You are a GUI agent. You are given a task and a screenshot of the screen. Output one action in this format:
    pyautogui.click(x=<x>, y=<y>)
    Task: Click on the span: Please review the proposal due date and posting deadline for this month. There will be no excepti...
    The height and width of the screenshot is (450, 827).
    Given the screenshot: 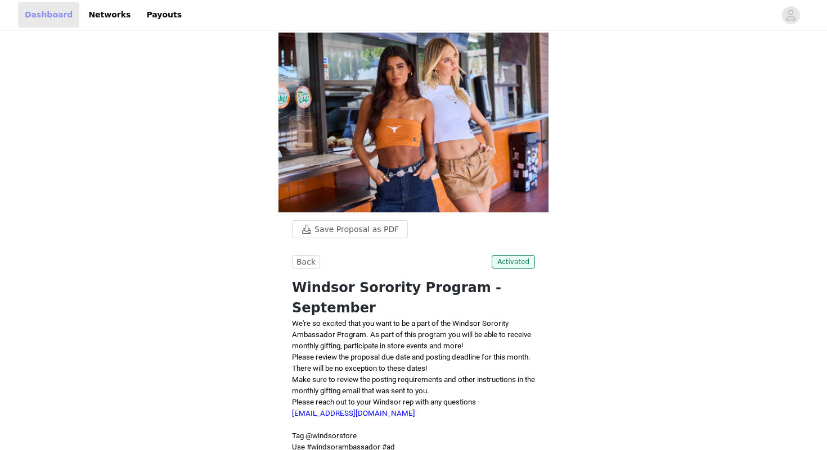 What is the action you would take?
    pyautogui.click(x=411, y=363)
    